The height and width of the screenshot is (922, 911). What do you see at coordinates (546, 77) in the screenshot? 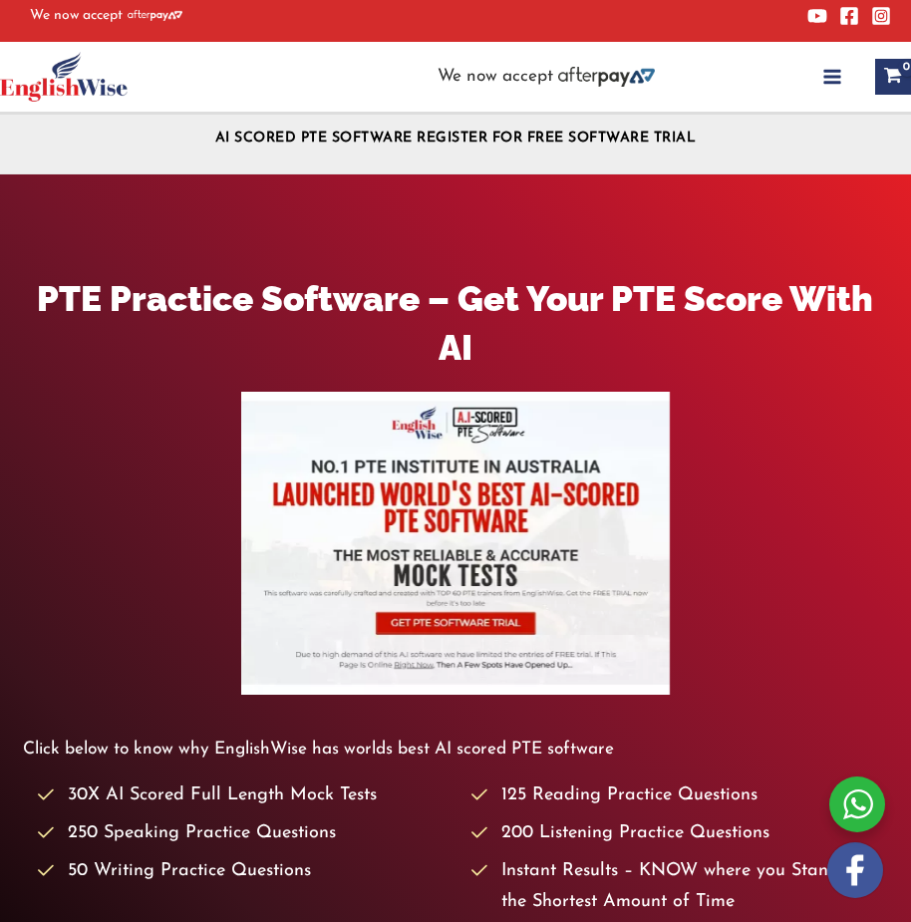
I see `aside: Header Widget 2` at bounding box center [546, 77].